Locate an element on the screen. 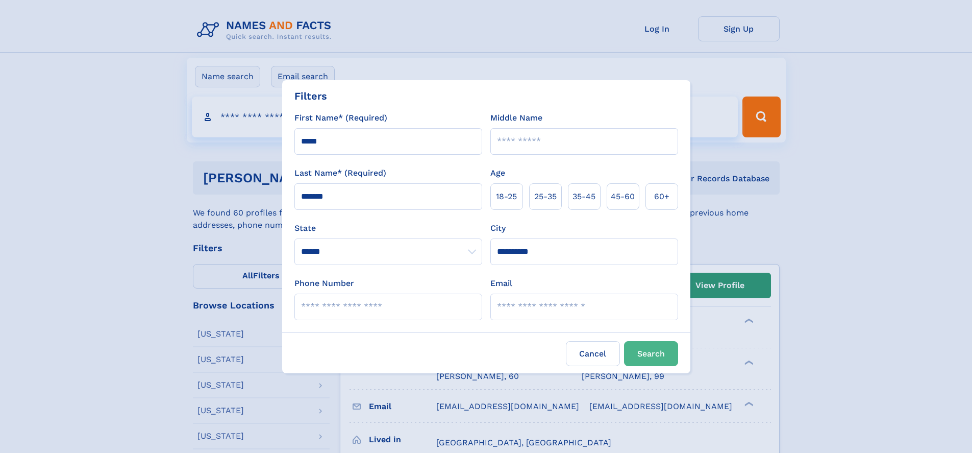  span: 18‑25 is located at coordinates (506, 196).